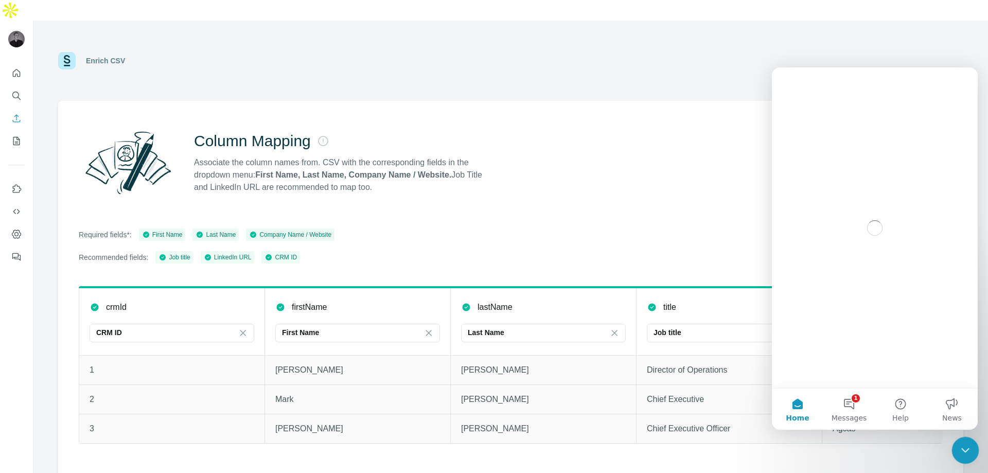  I want to click on div: Company Name / Website, so click(290, 235).